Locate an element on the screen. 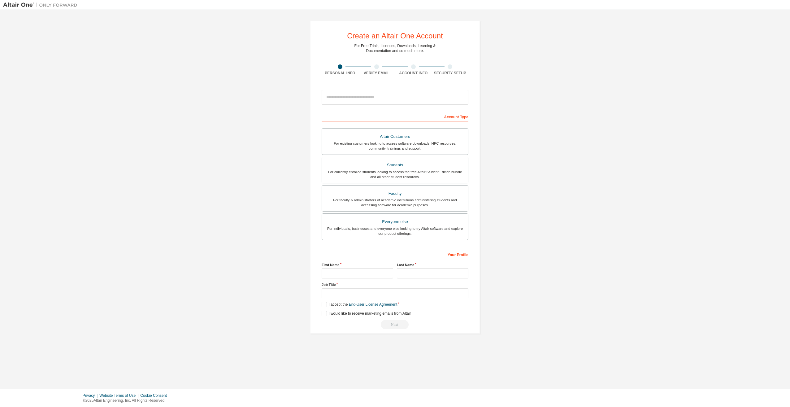 The height and width of the screenshot is (407, 790). label: Last Name is located at coordinates (432, 265).